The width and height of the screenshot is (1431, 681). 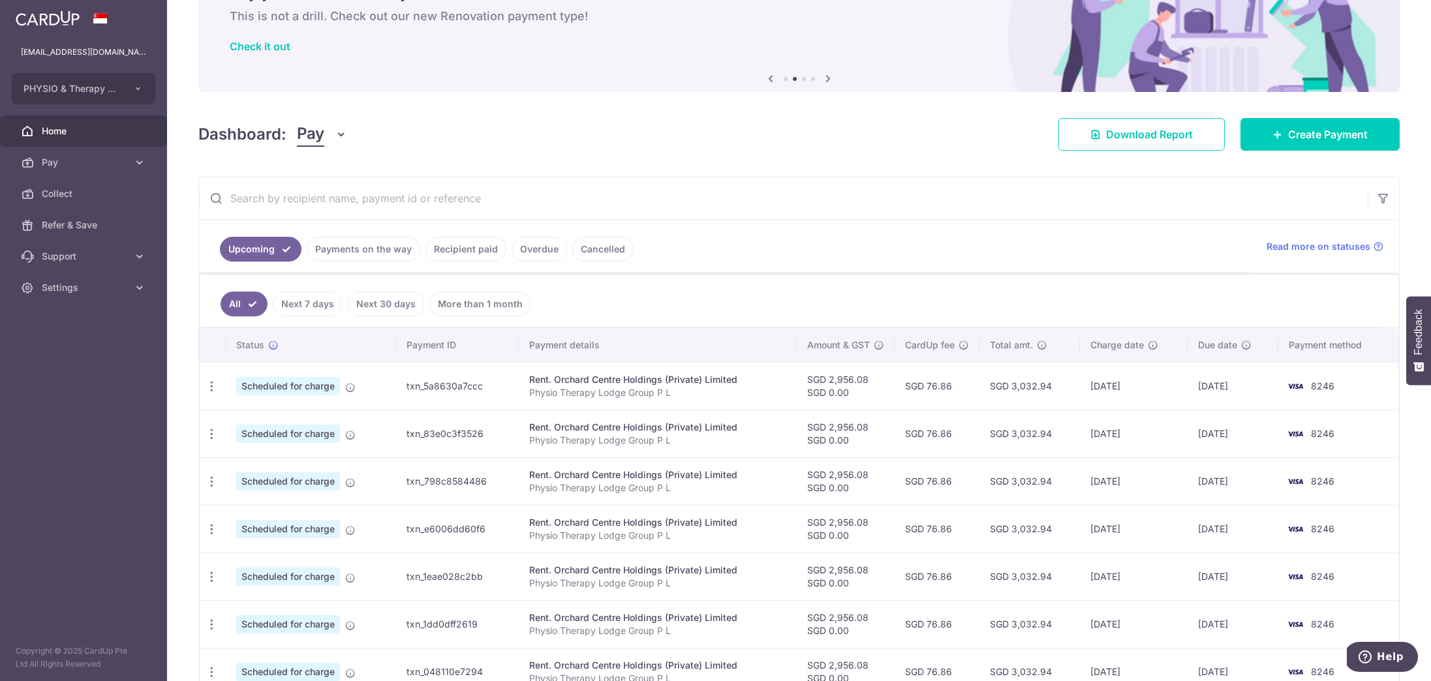 What do you see at coordinates (85, 194) in the screenshot?
I see `span: Collect` at bounding box center [85, 194].